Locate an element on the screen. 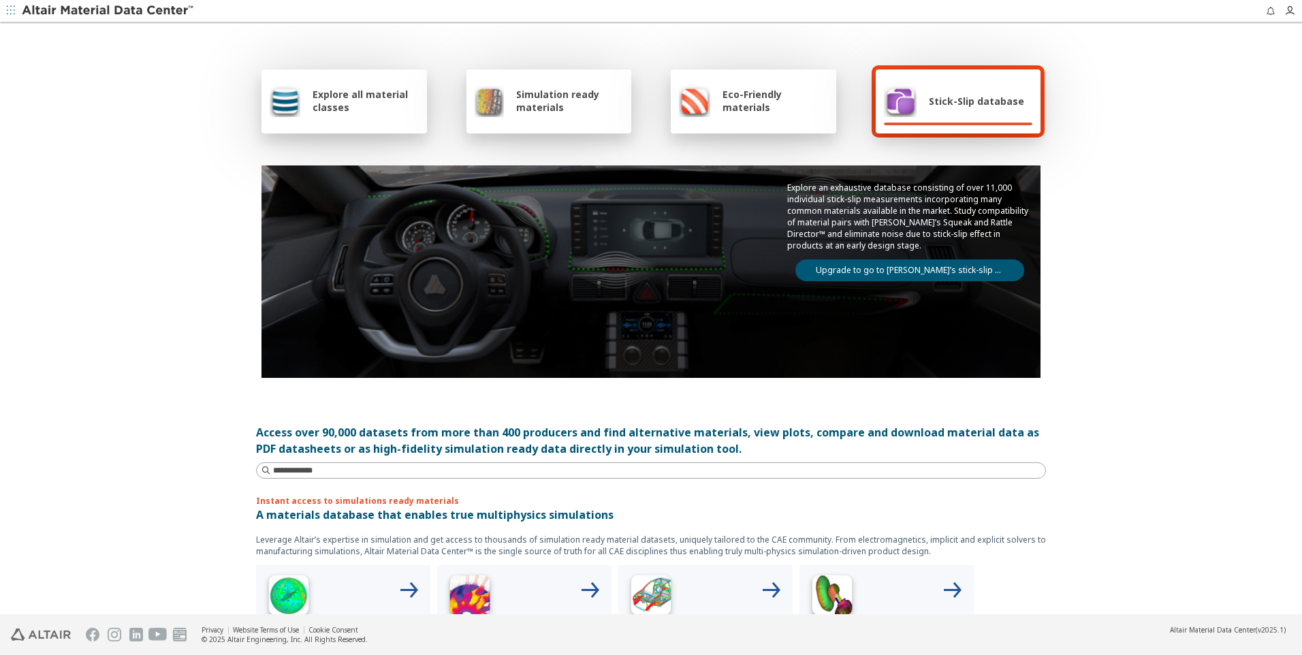  span: Eco-Friendly materials is located at coordinates (775, 101).